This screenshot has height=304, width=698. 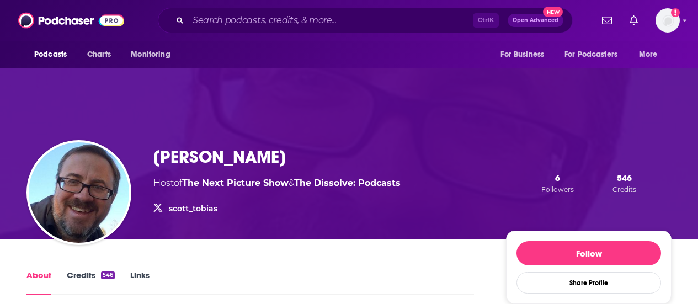 I want to click on span: Ctrl K, so click(x=485, y=20).